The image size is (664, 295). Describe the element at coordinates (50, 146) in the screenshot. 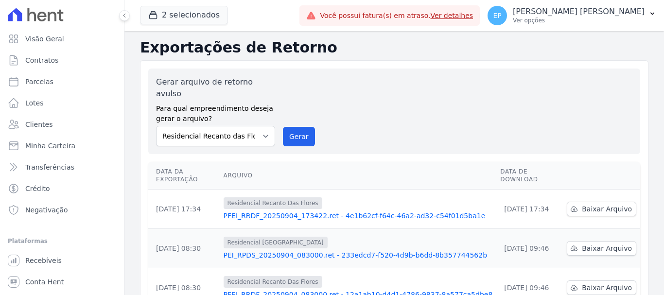

I see `span: Minha Carteira` at that location.